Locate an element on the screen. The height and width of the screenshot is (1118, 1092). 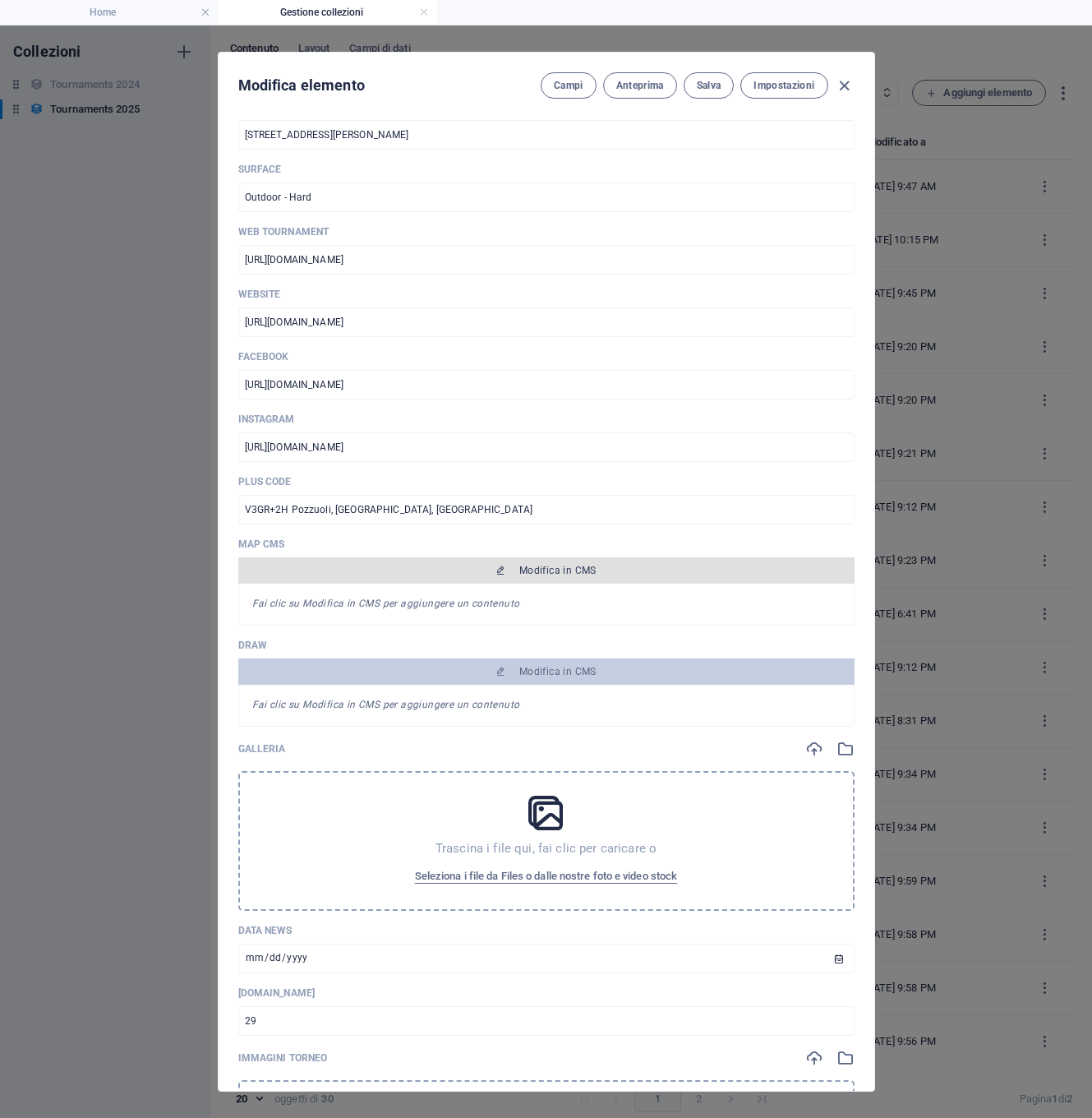
span: Salva is located at coordinates (709, 85).